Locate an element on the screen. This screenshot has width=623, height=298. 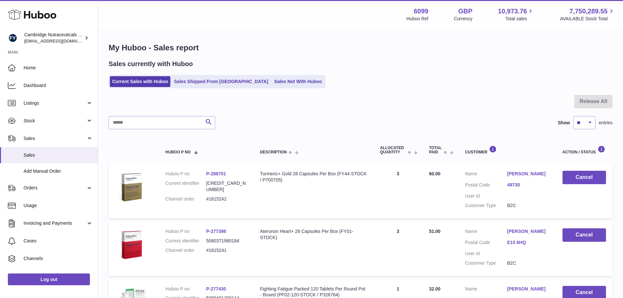
div: Huboo Ref is located at coordinates (418, 19).